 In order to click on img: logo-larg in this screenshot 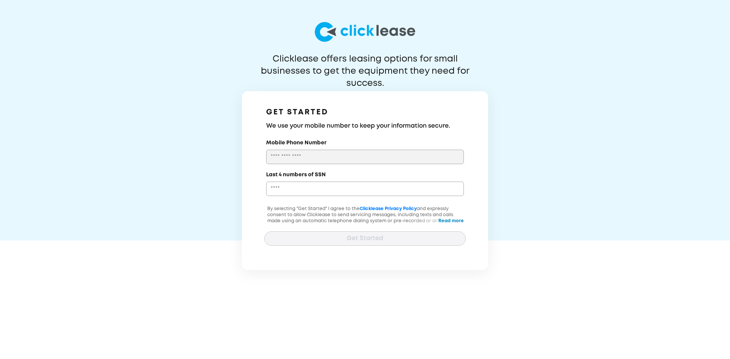, I will do `click(365, 32)`.